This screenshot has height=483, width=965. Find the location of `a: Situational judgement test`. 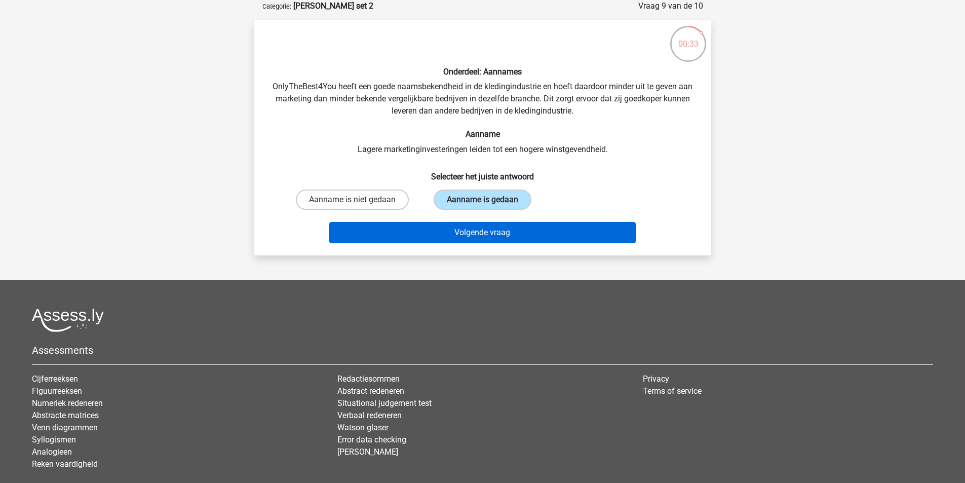

a: Situational judgement test is located at coordinates (384, 403).